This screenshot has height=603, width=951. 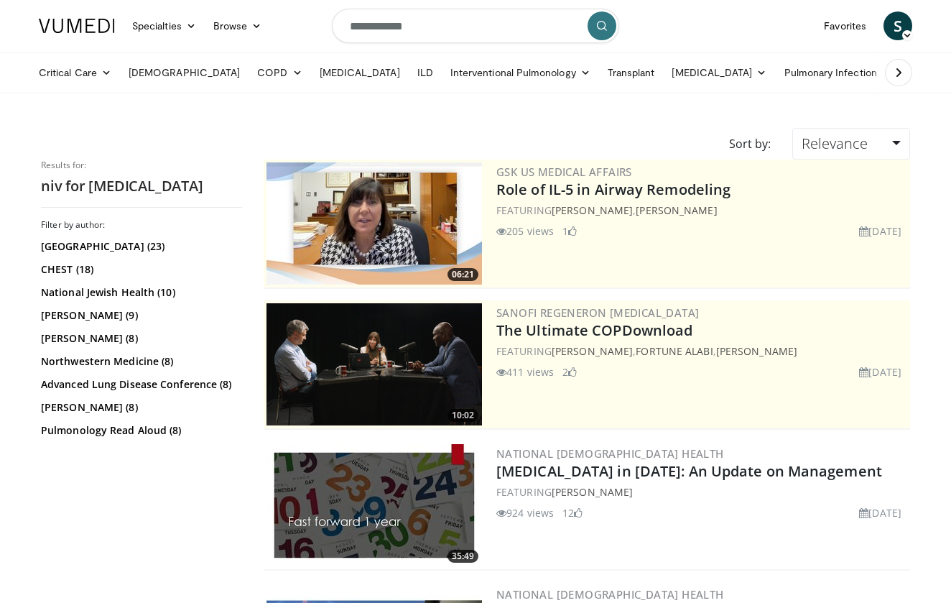 What do you see at coordinates (525, 512) in the screenshot?
I see `li: 924 views` at bounding box center [525, 512].